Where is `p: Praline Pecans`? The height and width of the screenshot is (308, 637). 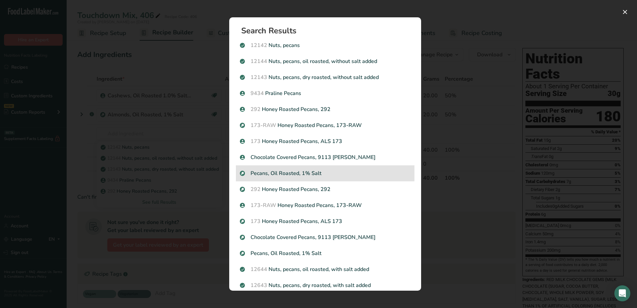
p: Praline Pecans is located at coordinates (325, 93).